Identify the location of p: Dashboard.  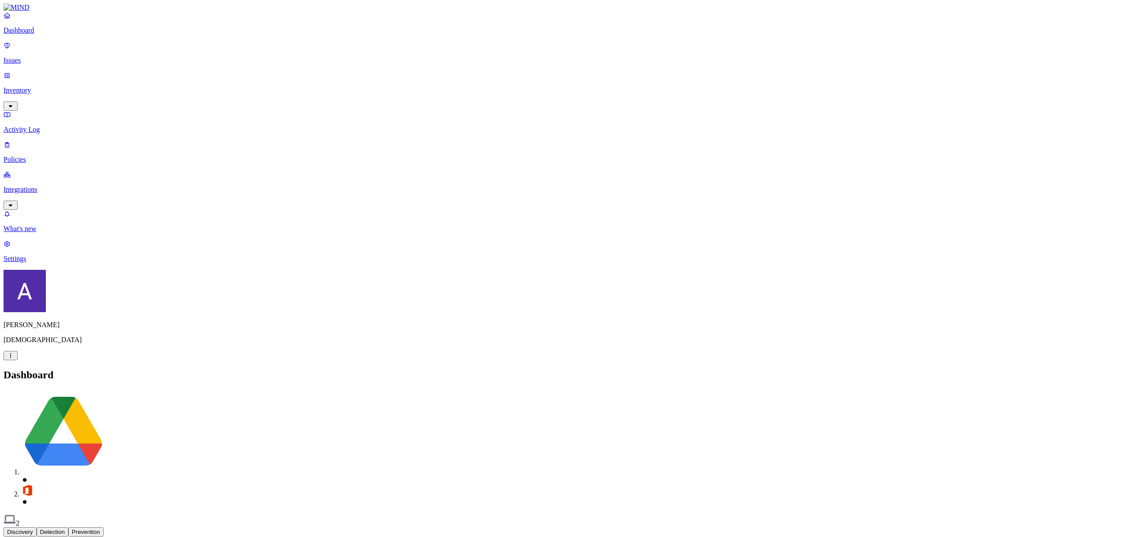
(565, 30).